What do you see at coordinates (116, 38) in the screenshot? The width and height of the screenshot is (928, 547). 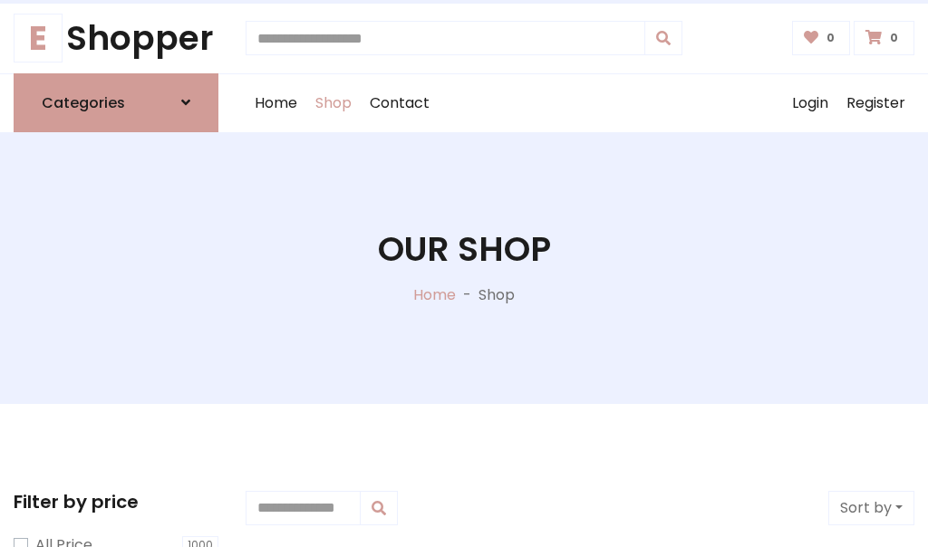 I see `a: EShopper` at bounding box center [116, 38].